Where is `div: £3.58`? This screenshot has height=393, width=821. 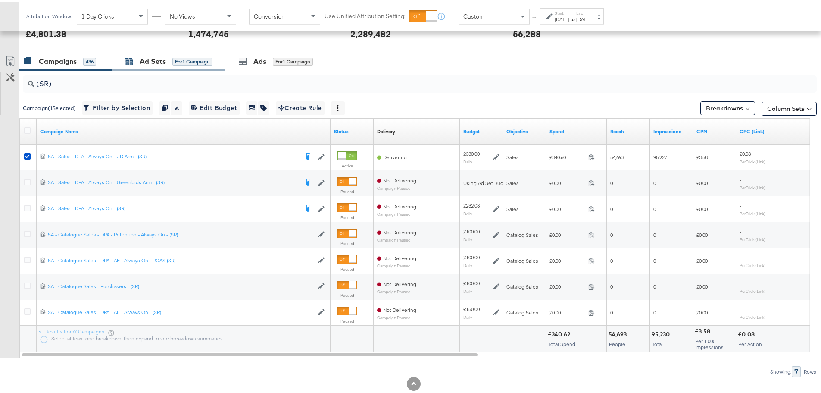
div: £3.58 is located at coordinates (704, 329).